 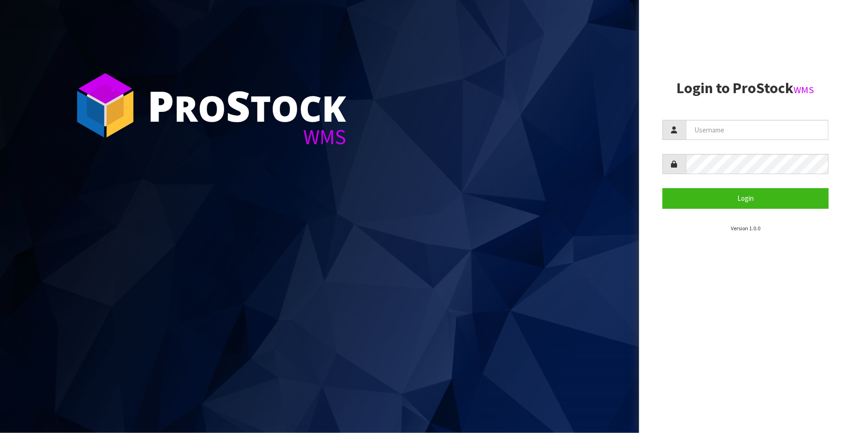 What do you see at coordinates (745, 228) in the screenshot?
I see `small: Version 1.0.0` at bounding box center [745, 228].